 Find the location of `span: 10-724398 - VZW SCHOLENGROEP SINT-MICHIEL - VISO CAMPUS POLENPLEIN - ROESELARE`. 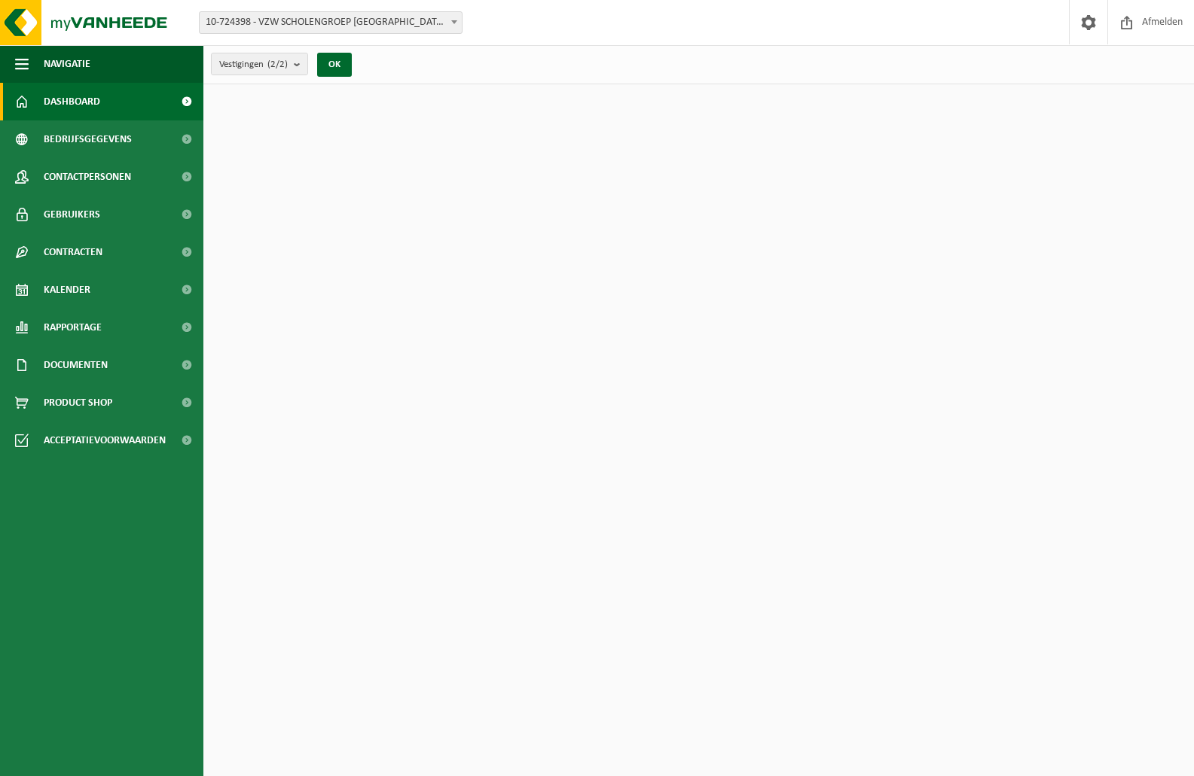

span: 10-724398 - VZW SCHOLENGROEP SINT-MICHIEL - VISO CAMPUS POLENPLEIN - ROESELARE is located at coordinates (331, 23).